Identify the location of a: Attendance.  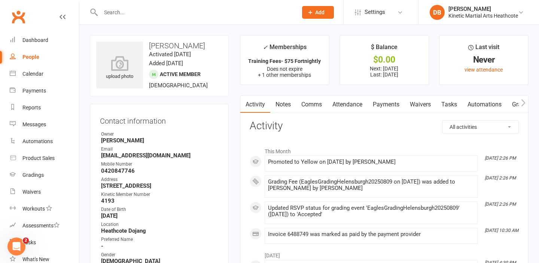
(347, 104).